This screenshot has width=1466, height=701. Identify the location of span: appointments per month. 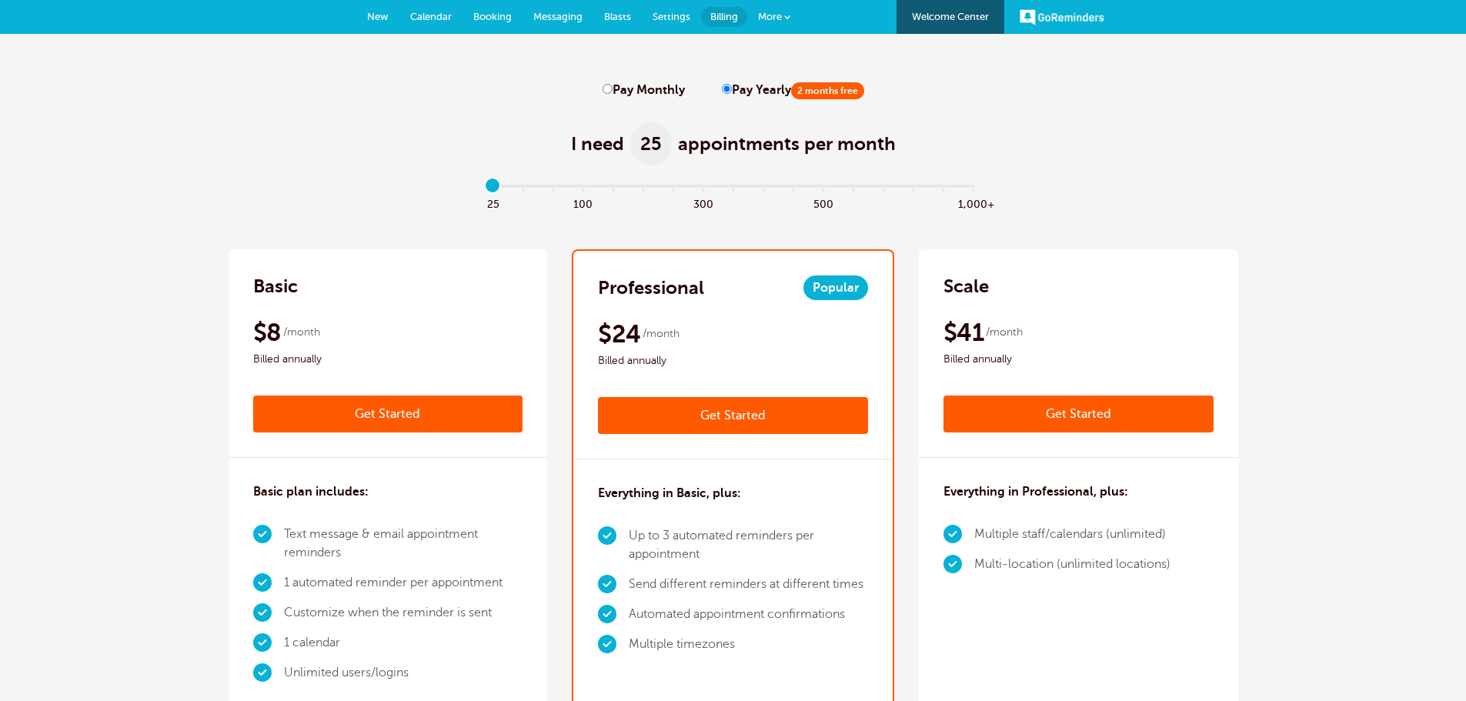
(787, 144).